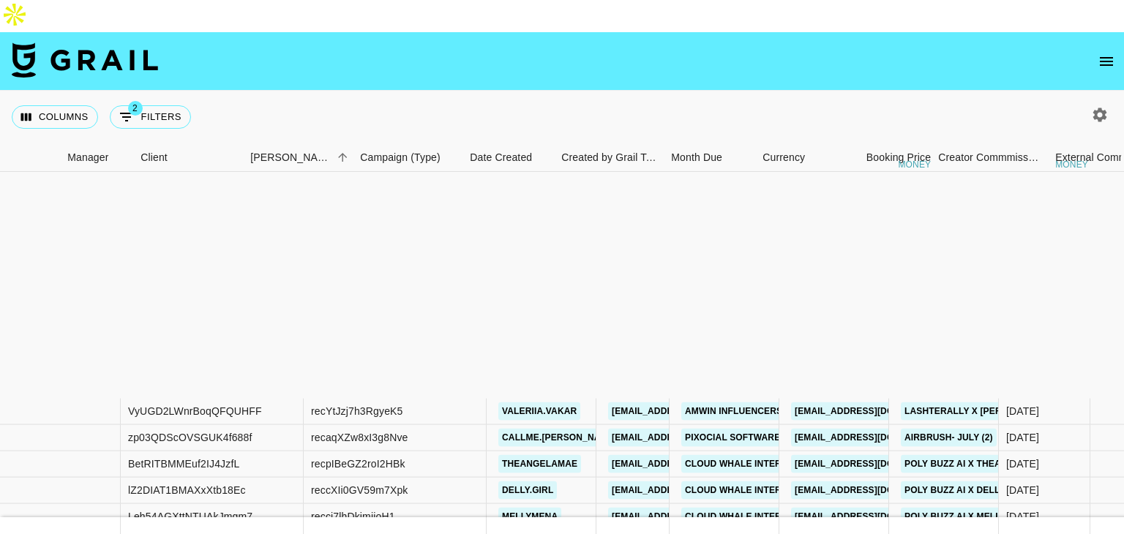  What do you see at coordinates (949, 438) in the screenshot?
I see `a: Airbrush- July (2)` at bounding box center [949, 438].